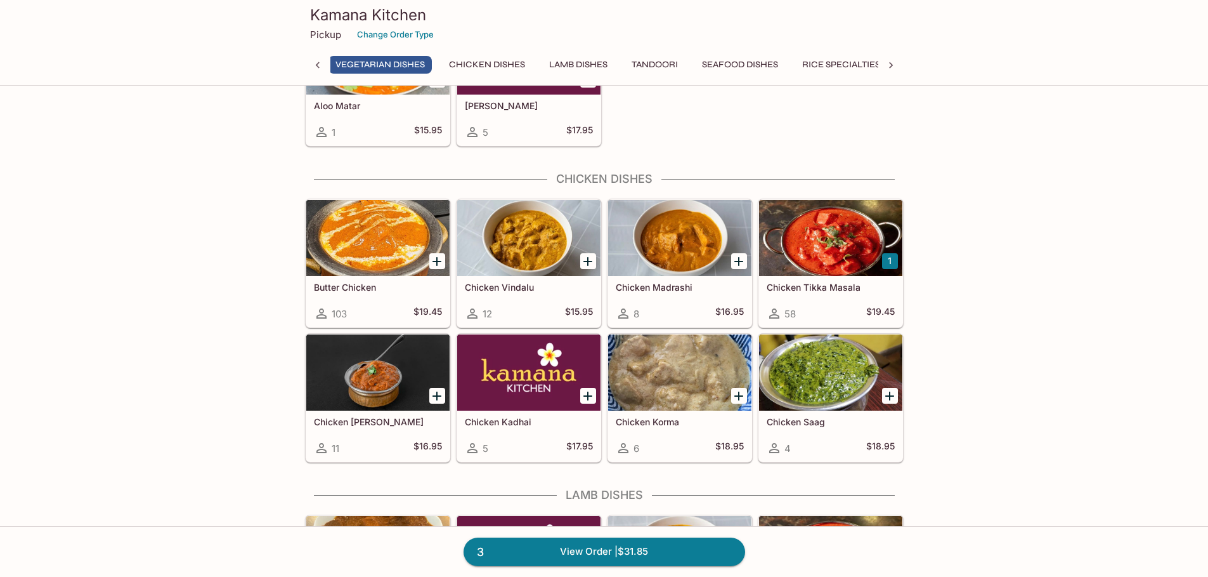 This screenshot has width=1208, height=577. Describe the element at coordinates (437, 395) in the screenshot. I see `button: Add Chicken Curry` at that location.